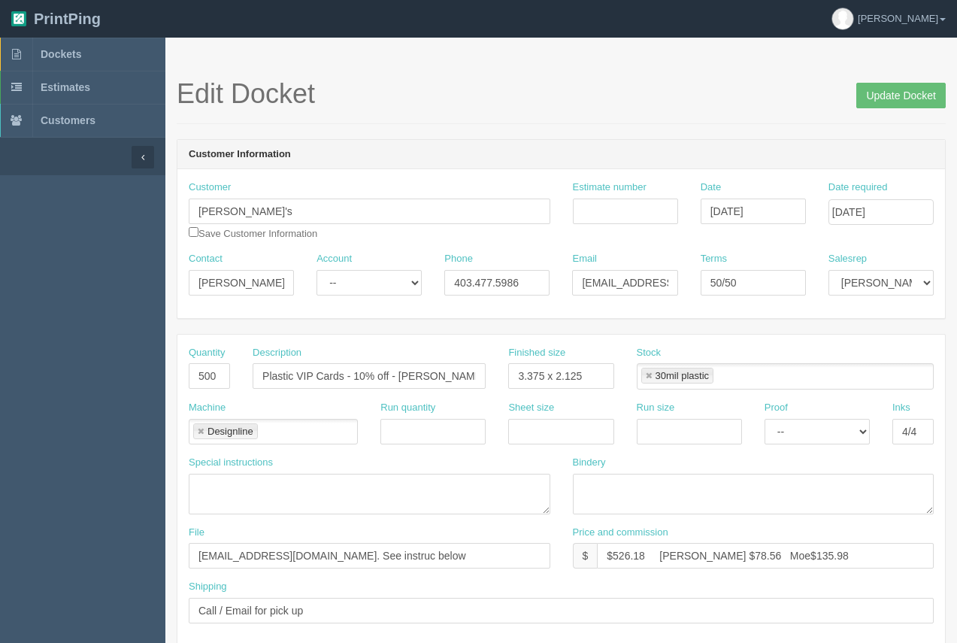 This screenshot has width=957, height=643. What do you see at coordinates (683, 375) in the screenshot?
I see `div: 30mil plastic` at bounding box center [683, 375].